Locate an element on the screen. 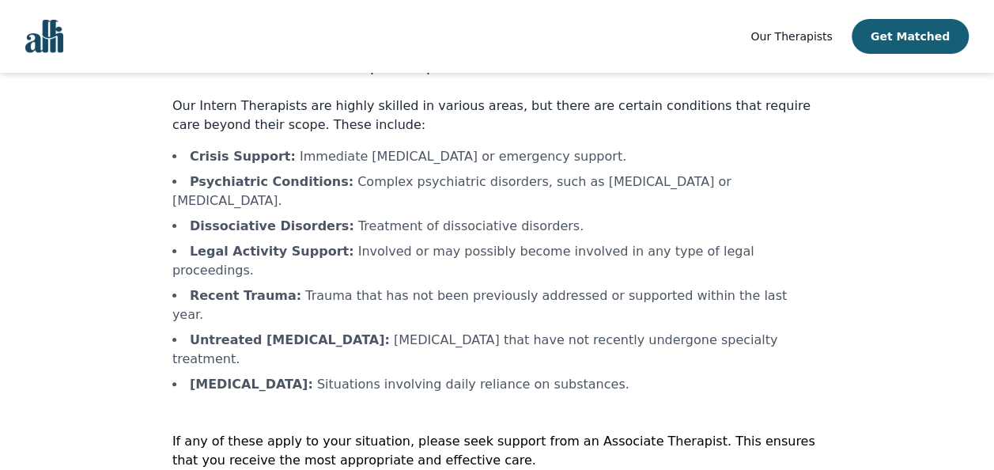 The image size is (994, 470). li: Situations involving daily reliance on substances. is located at coordinates (497, 384).